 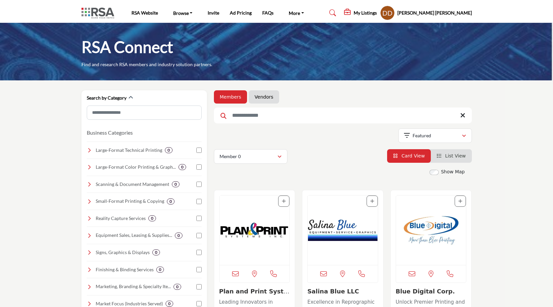 I want to click on input: Select Market Focus (Industries Served) checkbox, so click(x=199, y=304).